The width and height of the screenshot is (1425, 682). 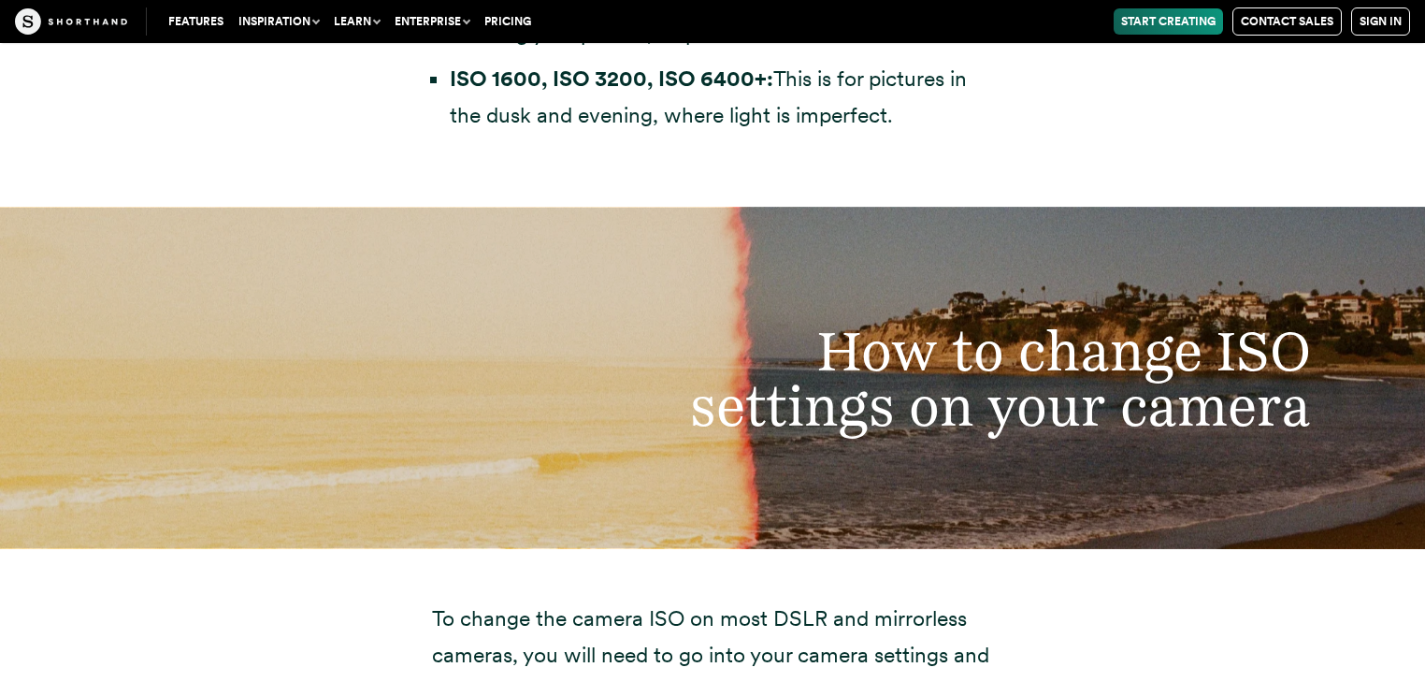 I want to click on a: Start Creating, so click(x=1168, y=22).